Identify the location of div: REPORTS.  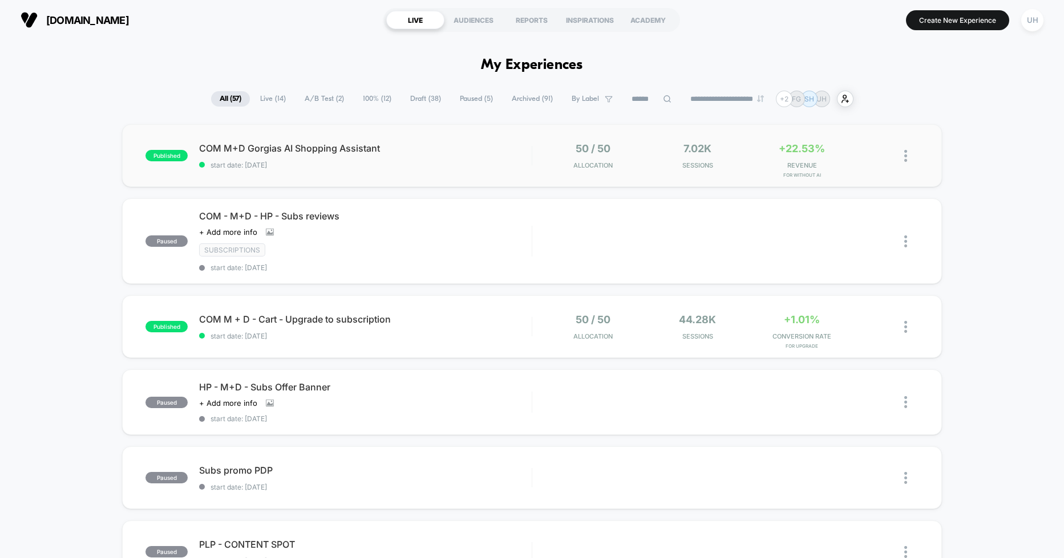
(532, 20).